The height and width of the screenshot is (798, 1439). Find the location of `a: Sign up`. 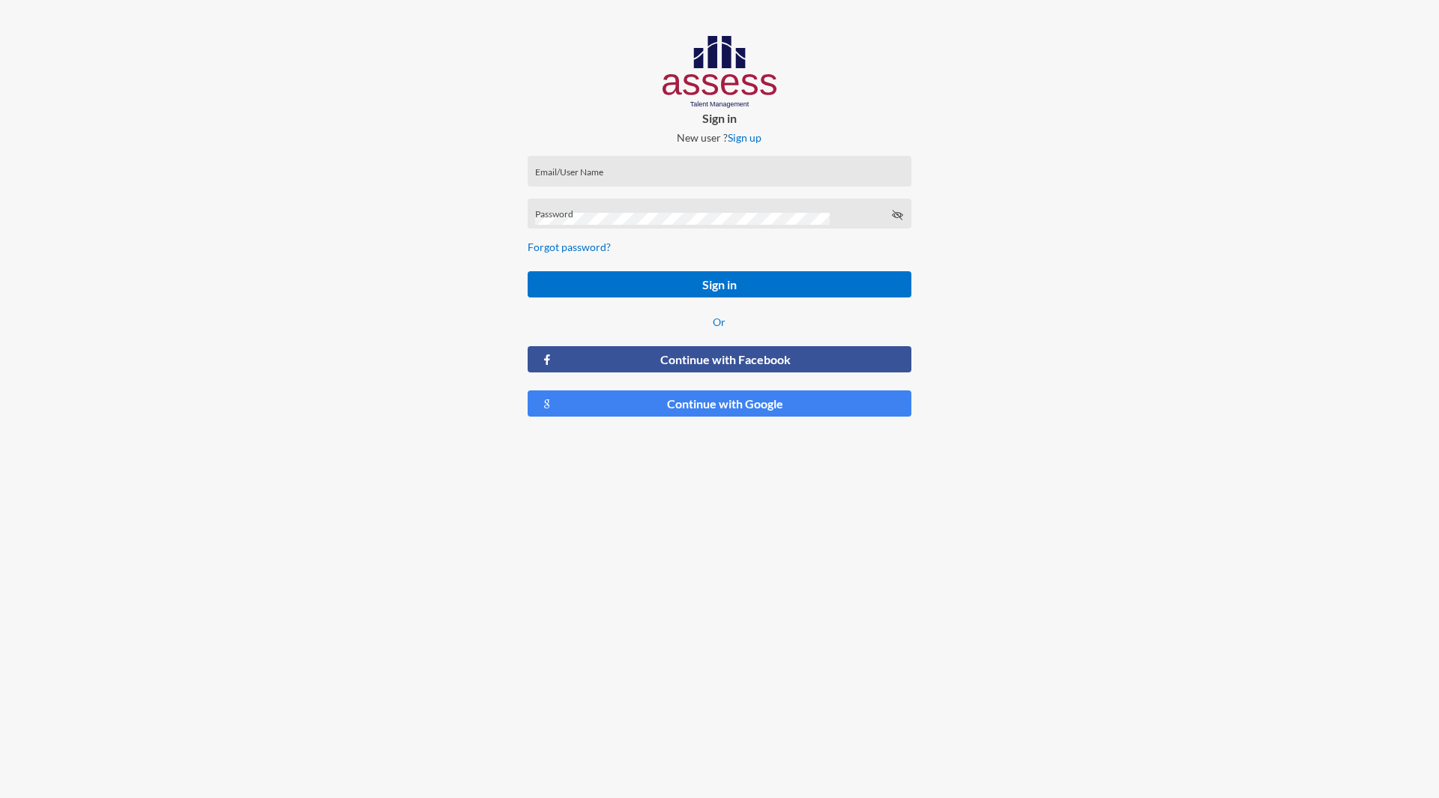

a: Sign up is located at coordinates (744, 137).